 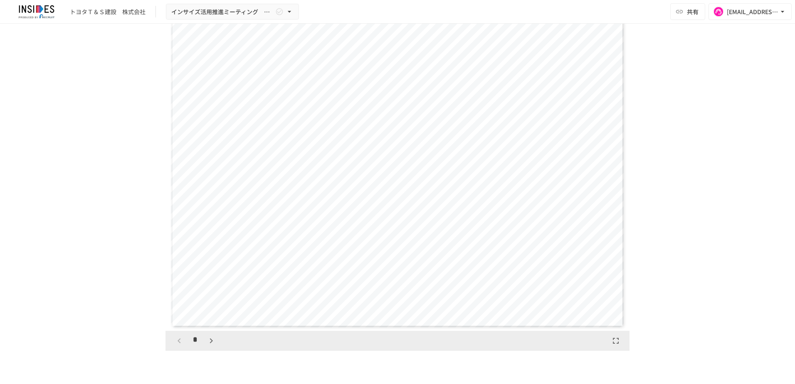 I want to click on div: Page 1, so click(x=398, y=171).